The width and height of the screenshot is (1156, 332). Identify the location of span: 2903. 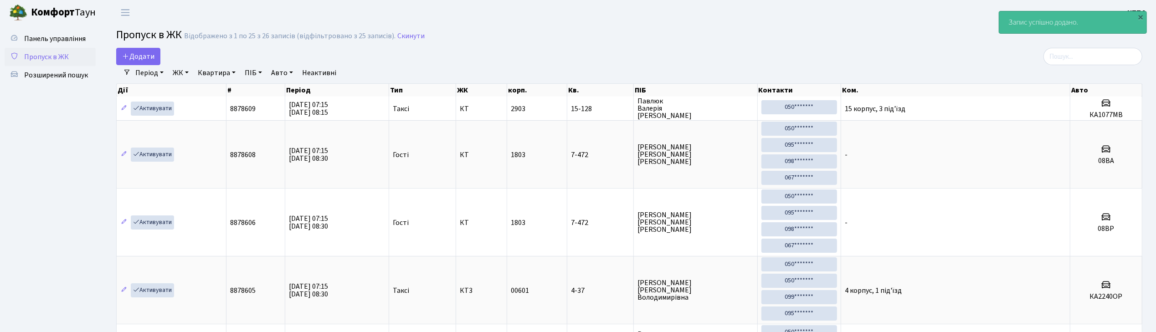
(518, 109).